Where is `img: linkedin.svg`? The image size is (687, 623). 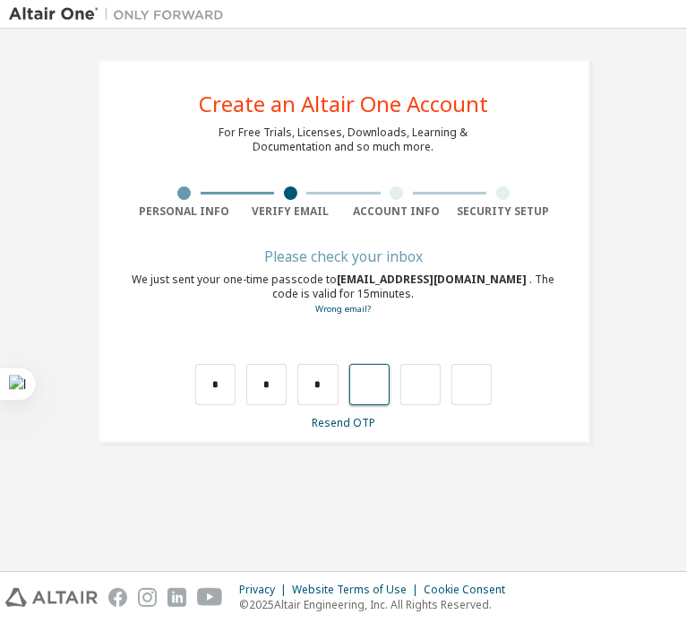
img: linkedin.svg is located at coordinates (177, 597).